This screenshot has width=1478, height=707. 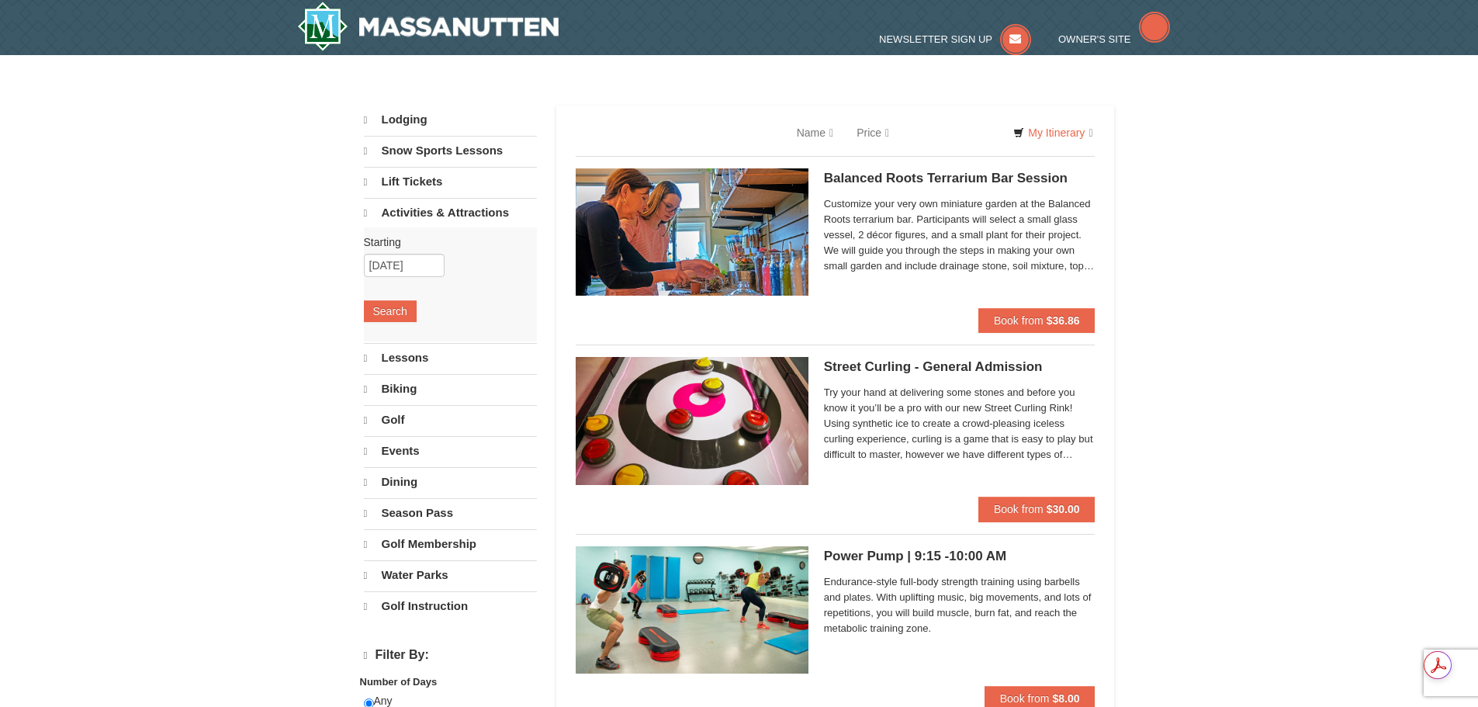 I want to click on span: Newsletter Sign Up, so click(x=936, y=39).